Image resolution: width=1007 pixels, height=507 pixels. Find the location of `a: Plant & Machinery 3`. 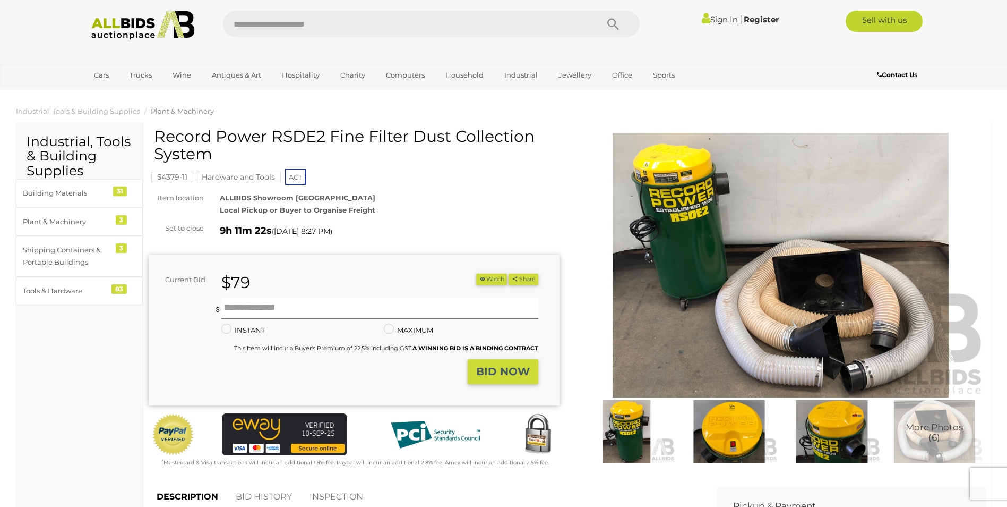

a: Plant & Machinery 3 is located at coordinates (79, 221).